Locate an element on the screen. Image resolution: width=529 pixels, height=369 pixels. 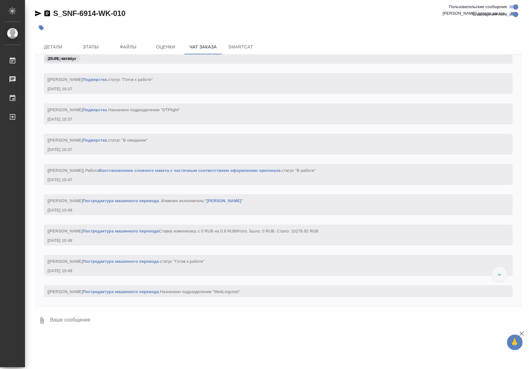
a: Восстановление сложного макета с частичным соответствием оформлению оригинала is located at coordinates (190, 170).